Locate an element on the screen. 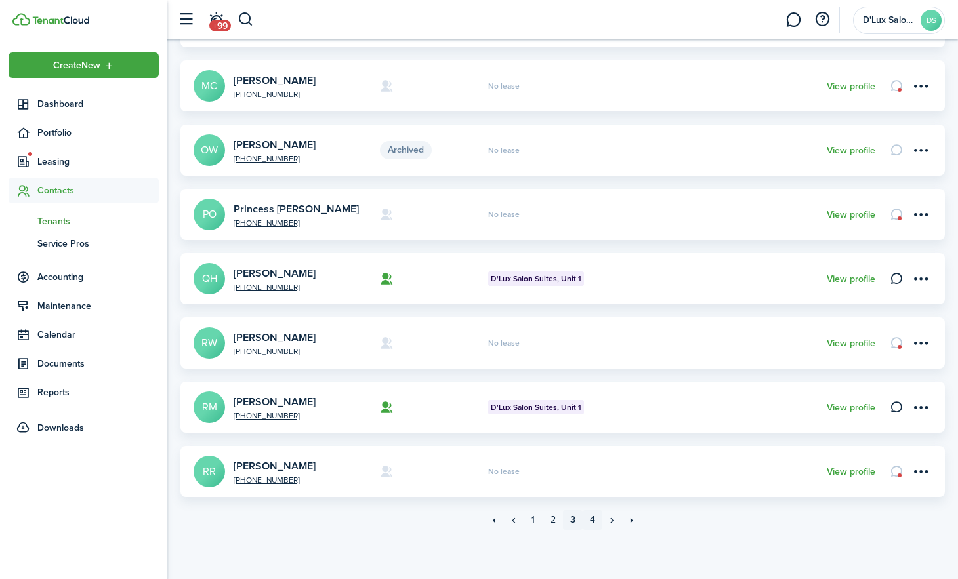  span: Downloads is located at coordinates (60, 428).